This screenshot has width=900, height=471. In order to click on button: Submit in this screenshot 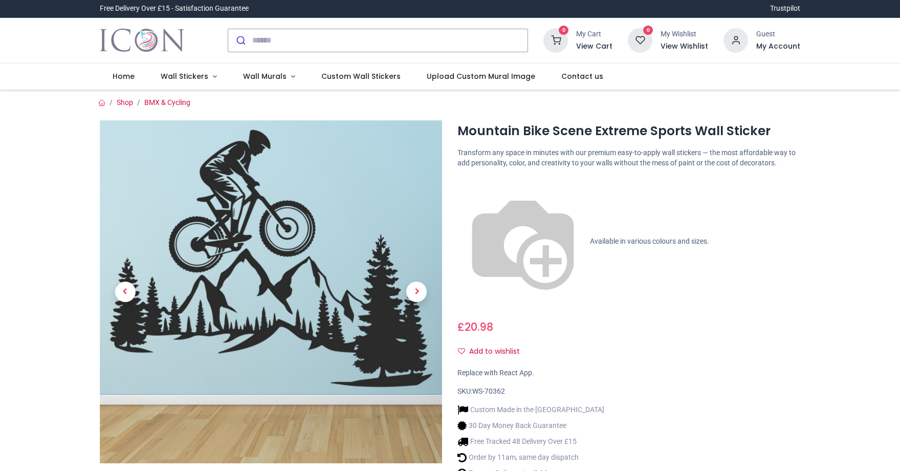, I will do `click(240, 40)`.